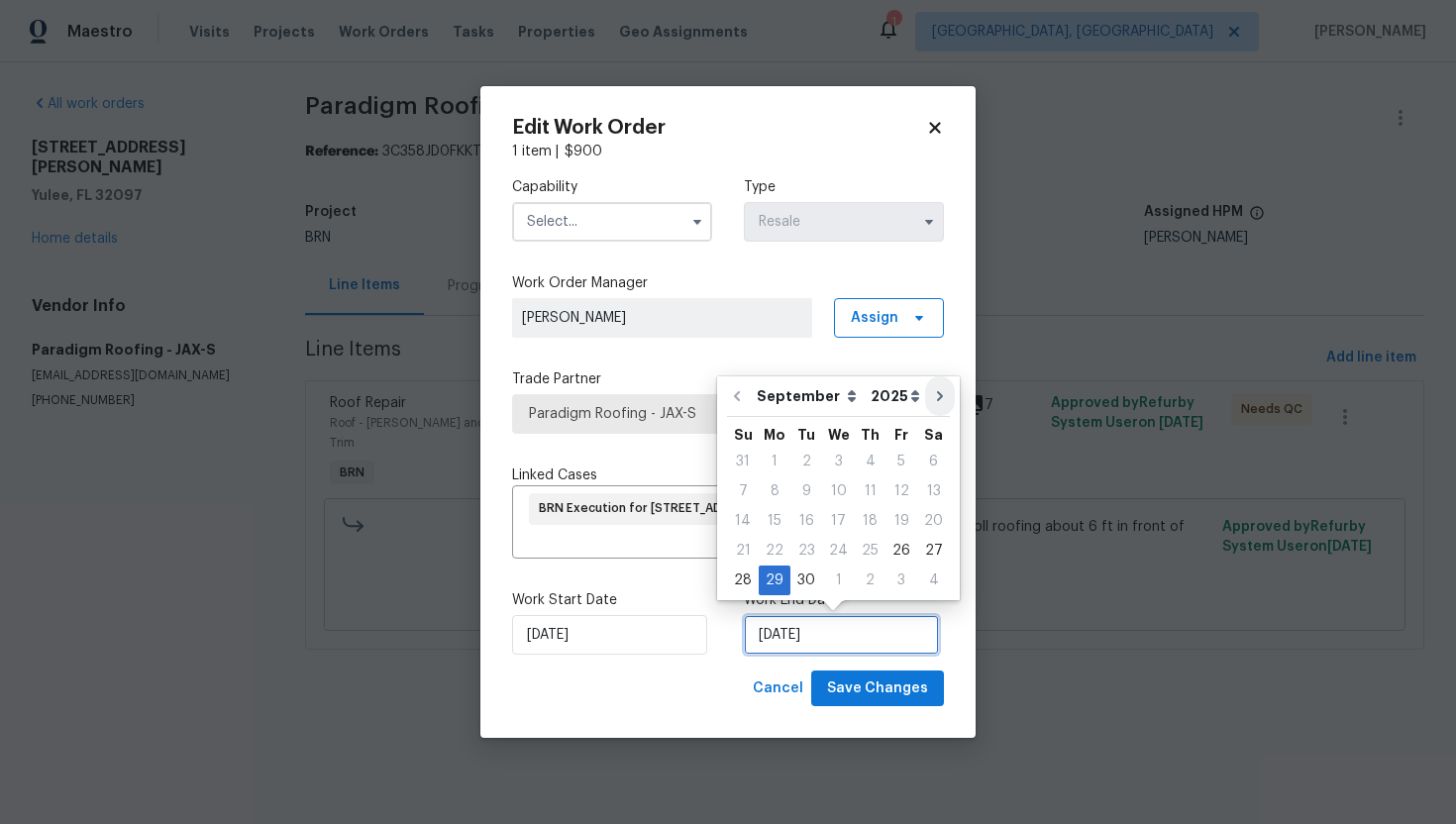 This screenshot has height=824, width=1456. What do you see at coordinates (719, 128) in the screenshot?
I see `h2: Edit Work Order` at bounding box center [719, 128].